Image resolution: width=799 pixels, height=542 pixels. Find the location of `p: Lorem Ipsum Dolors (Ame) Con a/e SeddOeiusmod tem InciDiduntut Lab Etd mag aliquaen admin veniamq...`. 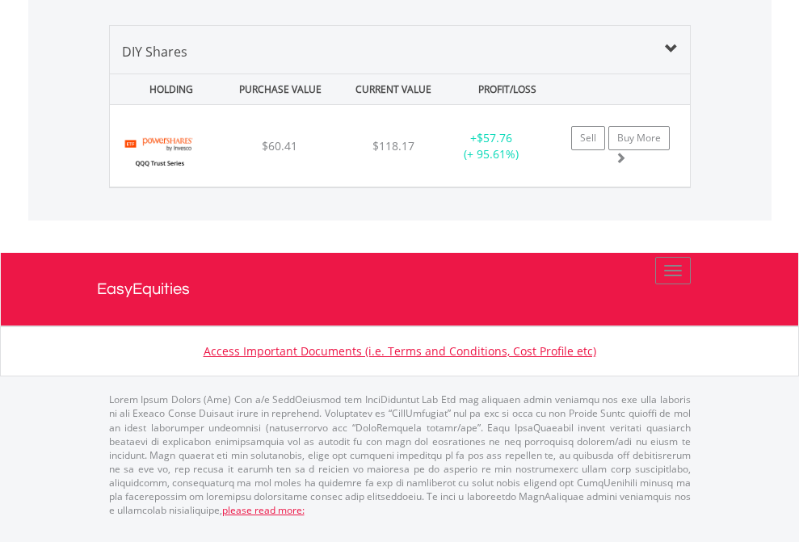

p: Lorem Ipsum Dolors (Ame) Con a/e SeddOeiusmod tem InciDiduntut Lab Etd mag aliquaen admin veniamq... is located at coordinates (400, 455).